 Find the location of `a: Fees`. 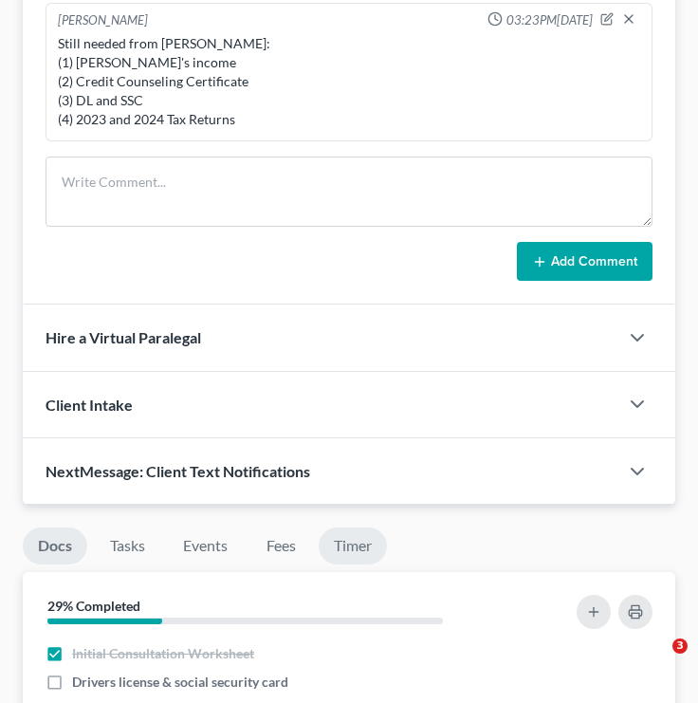

a: Fees is located at coordinates (281, 545).